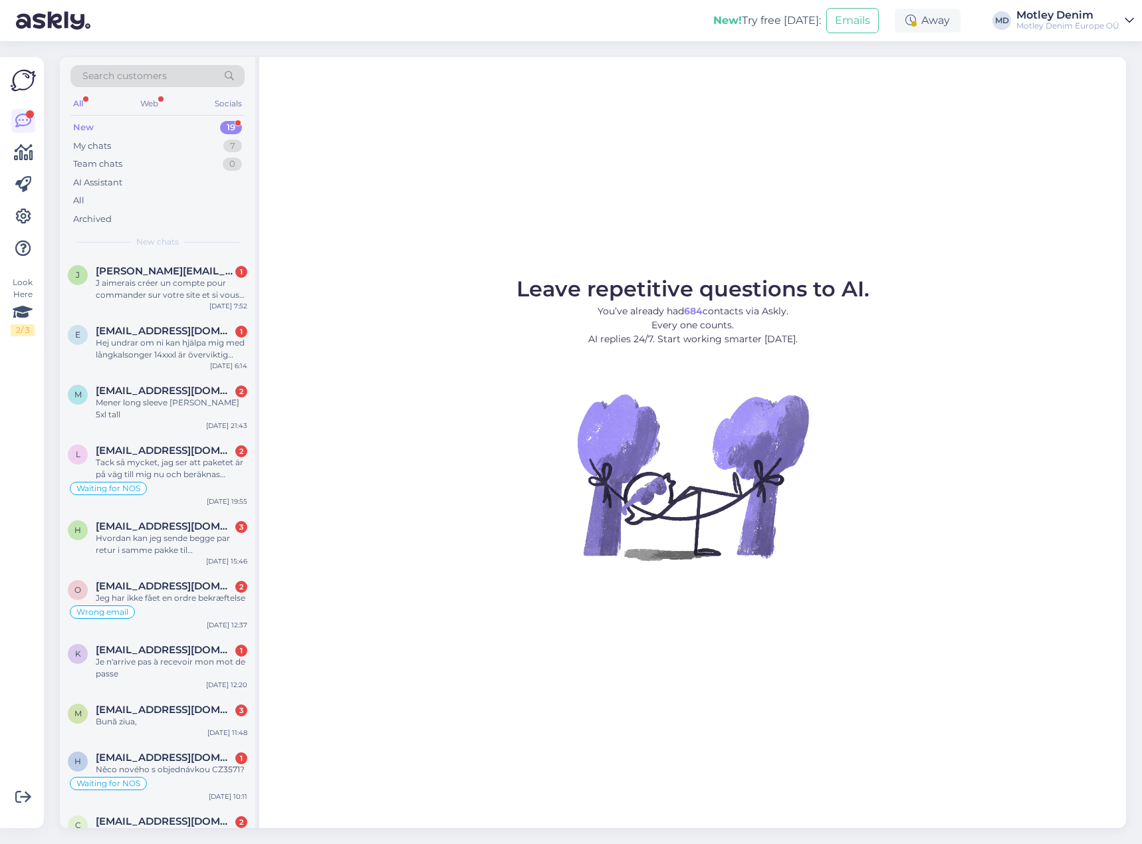 The image size is (1142, 844). Describe the element at coordinates (165, 271) in the screenshot. I see `span: johnny.maenner68@live.fr` at that location.